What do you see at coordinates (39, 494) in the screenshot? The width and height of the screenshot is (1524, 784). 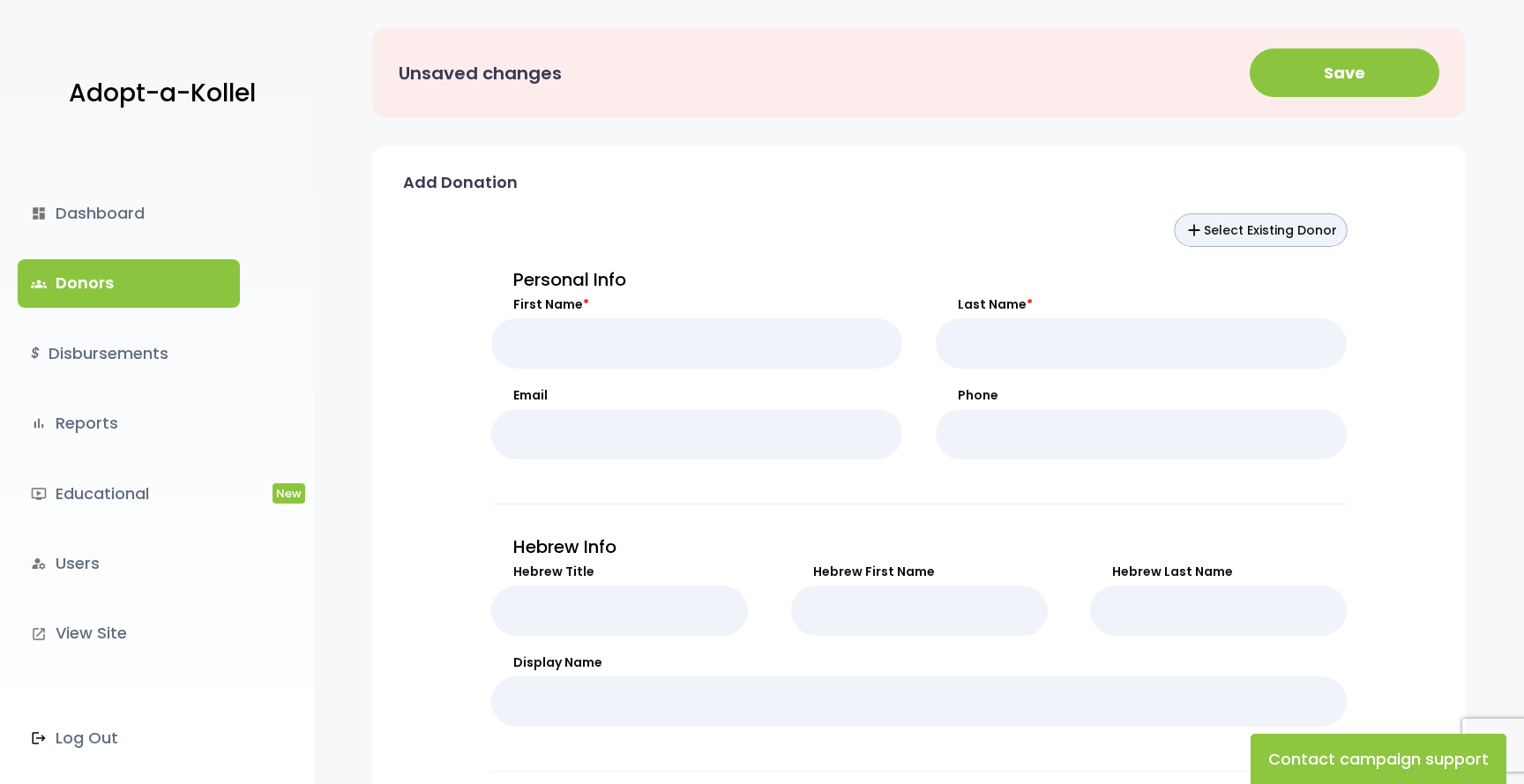 I see `i: ondemand_video` at bounding box center [39, 494].